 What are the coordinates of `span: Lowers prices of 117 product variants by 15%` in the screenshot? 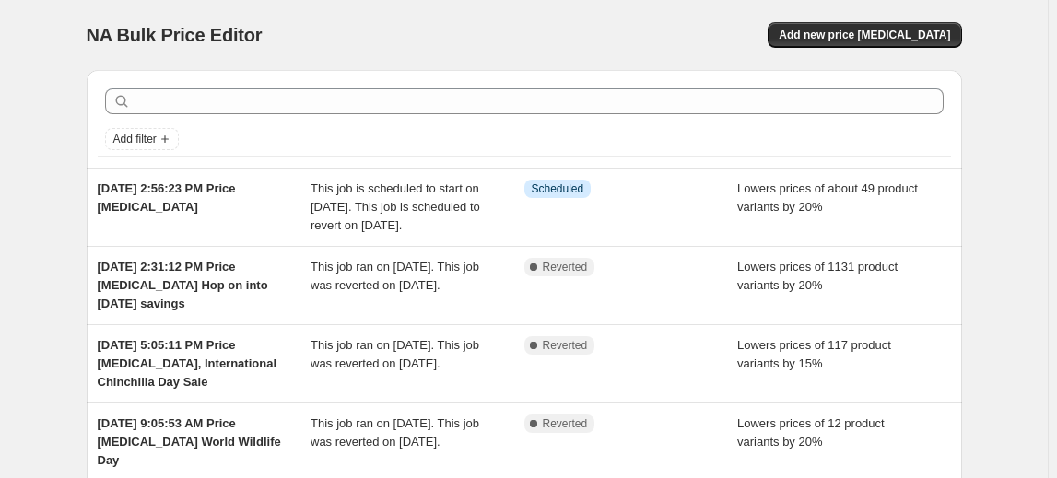 It's located at (813, 354).